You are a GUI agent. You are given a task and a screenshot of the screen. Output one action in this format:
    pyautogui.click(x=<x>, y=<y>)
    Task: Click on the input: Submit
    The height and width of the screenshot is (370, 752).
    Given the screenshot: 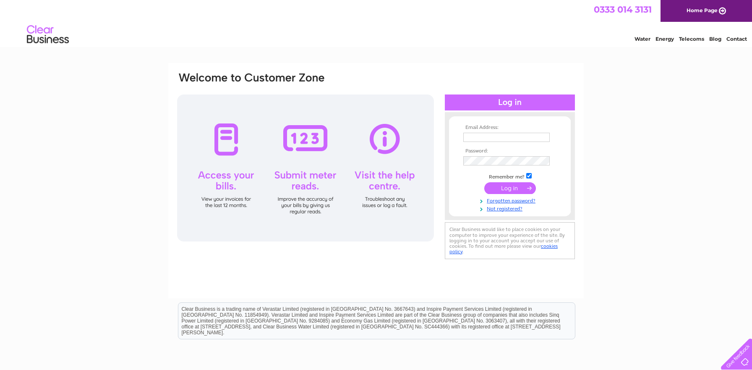 What is the action you would take?
    pyautogui.click(x=510, y=188)
    